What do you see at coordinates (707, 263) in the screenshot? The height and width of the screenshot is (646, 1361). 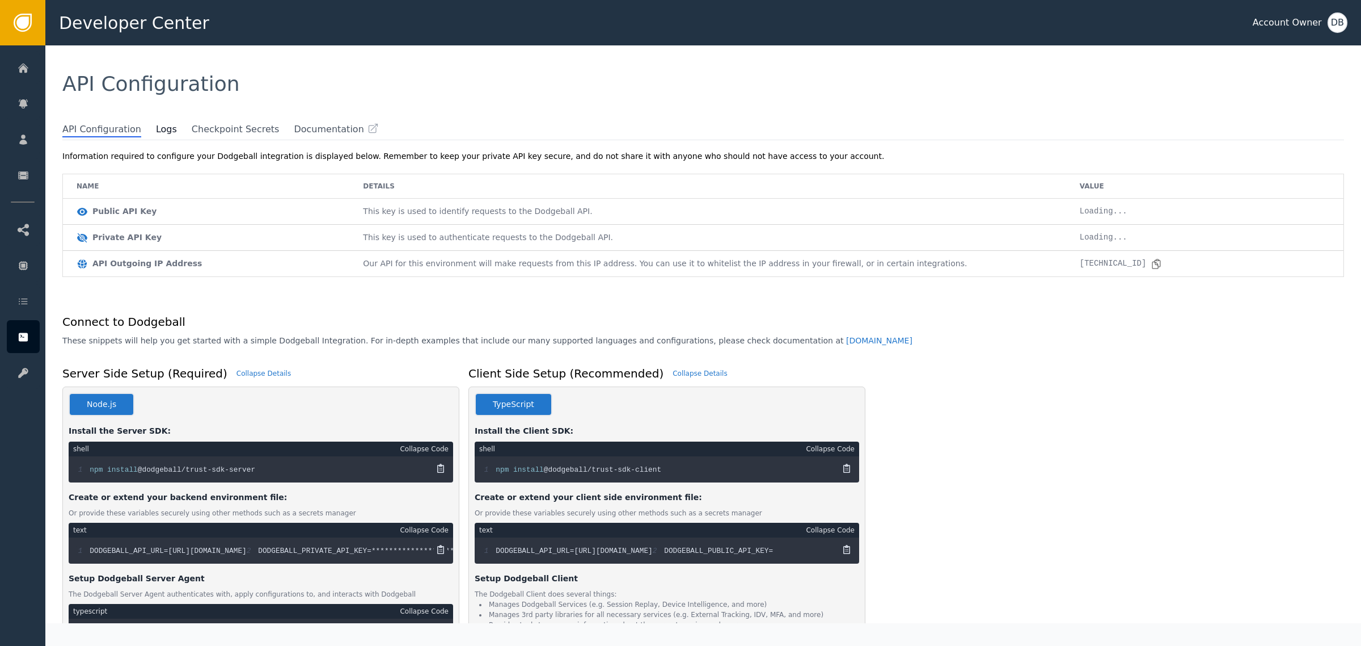 I see `td: Our API for this environment will make requests from this IP address. You can use it to whitelist...` at bounding box center [707, 263].